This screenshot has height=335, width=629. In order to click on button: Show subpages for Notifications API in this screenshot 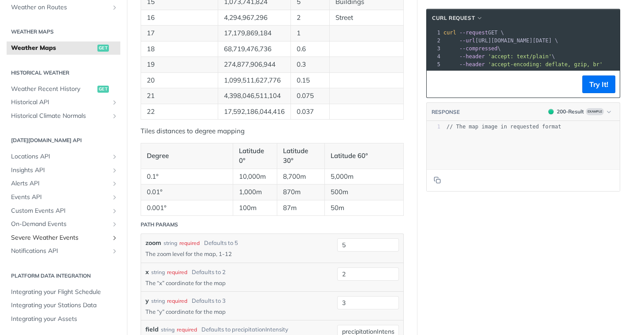, I will do `click(115, 251)`.